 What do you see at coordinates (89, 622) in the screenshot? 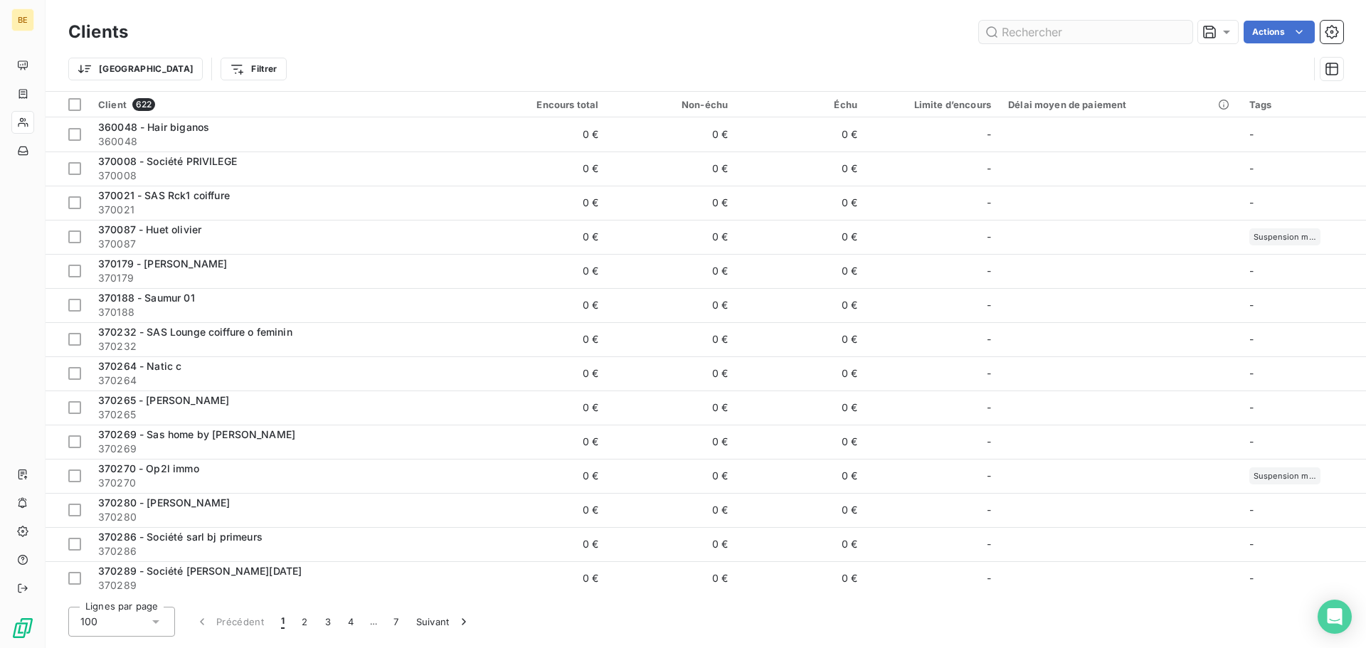
I see `span: 100` at bounding box center [89, 622].